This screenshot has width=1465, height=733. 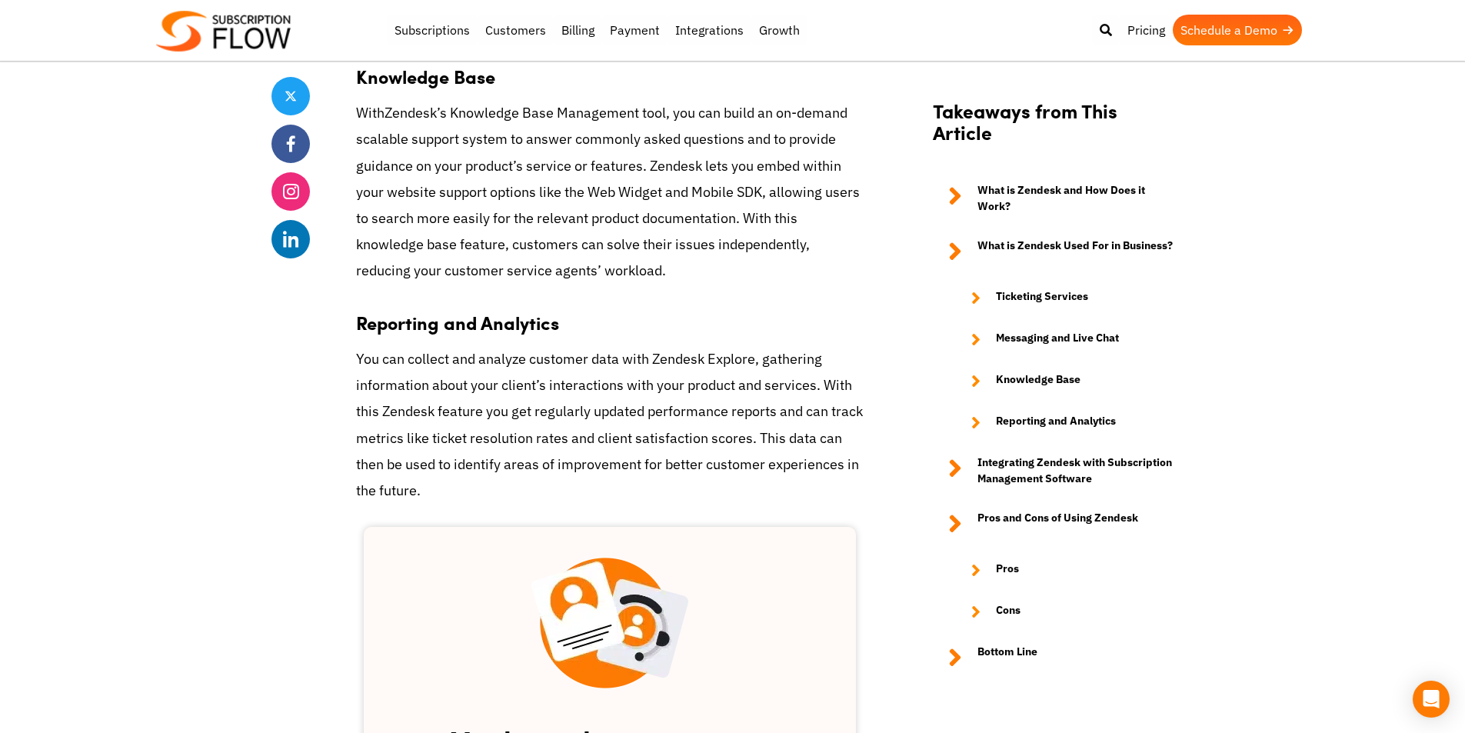 What do you see at coordinates (515, 30) in the screenshot?
I see `a: Customers` at bounding box center [515, 30].